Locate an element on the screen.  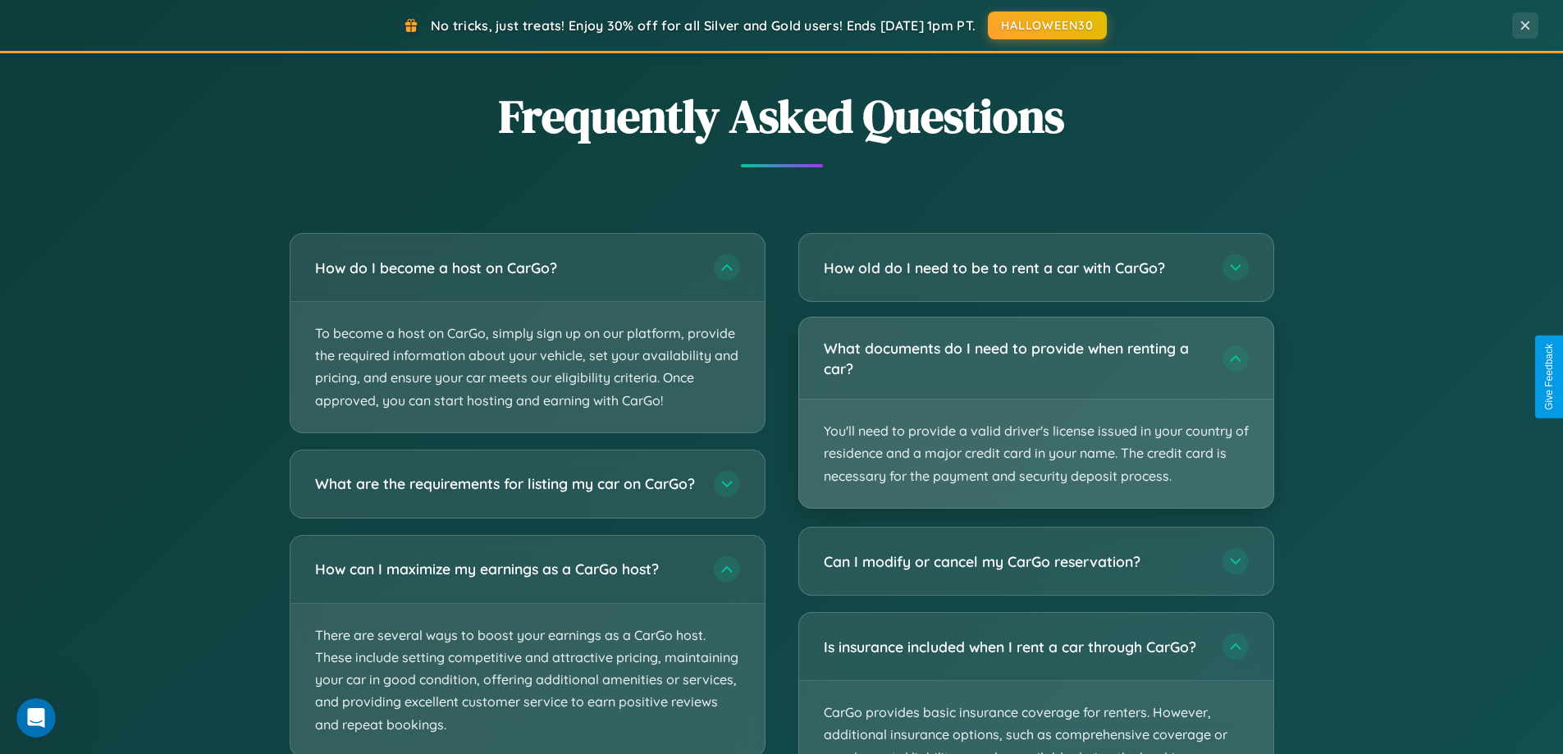
p: You'll need to provide a valid driver's license issued in your country of residence and a major c... is located at coordinates (1036, 454).